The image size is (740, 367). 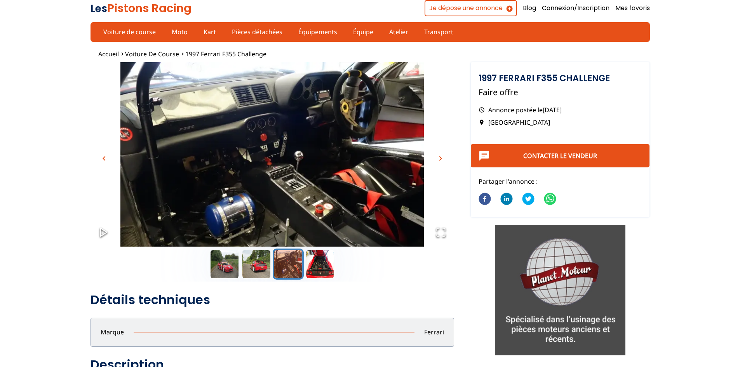 I want to click on button: Go to Slide 1, so click(x=224, y=264).